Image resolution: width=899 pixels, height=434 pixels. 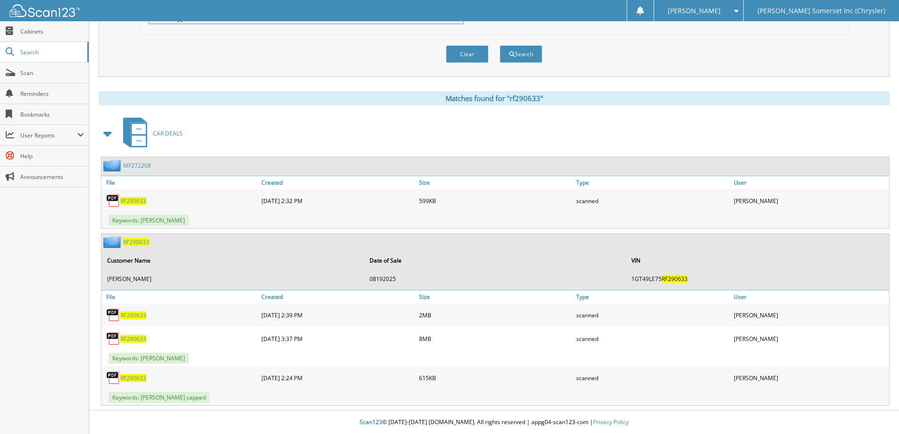 What do you see at coordinates (150, 133) in the screenshot?
I see `a: CAR DEALS` at bounding box center [150, 133].